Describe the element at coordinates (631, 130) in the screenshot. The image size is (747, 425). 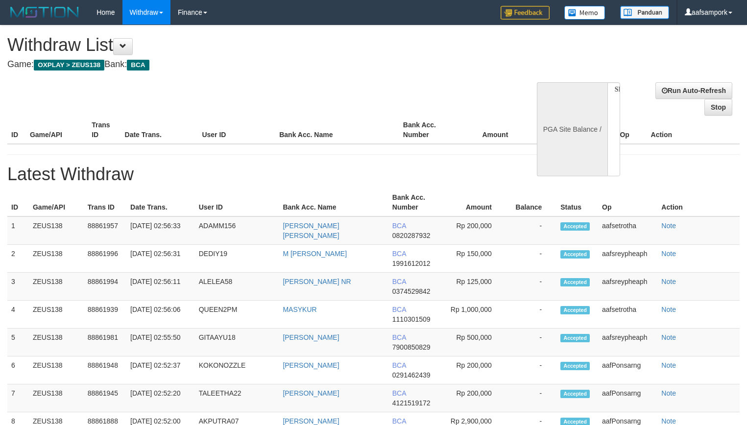
I see `th: Op` at that location.